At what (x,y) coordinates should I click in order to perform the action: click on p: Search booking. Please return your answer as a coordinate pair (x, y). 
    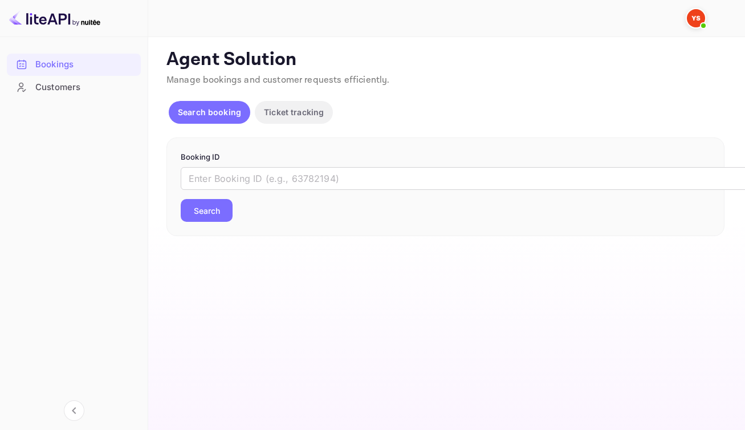
    Looking at the image, I should click on (209, 112).